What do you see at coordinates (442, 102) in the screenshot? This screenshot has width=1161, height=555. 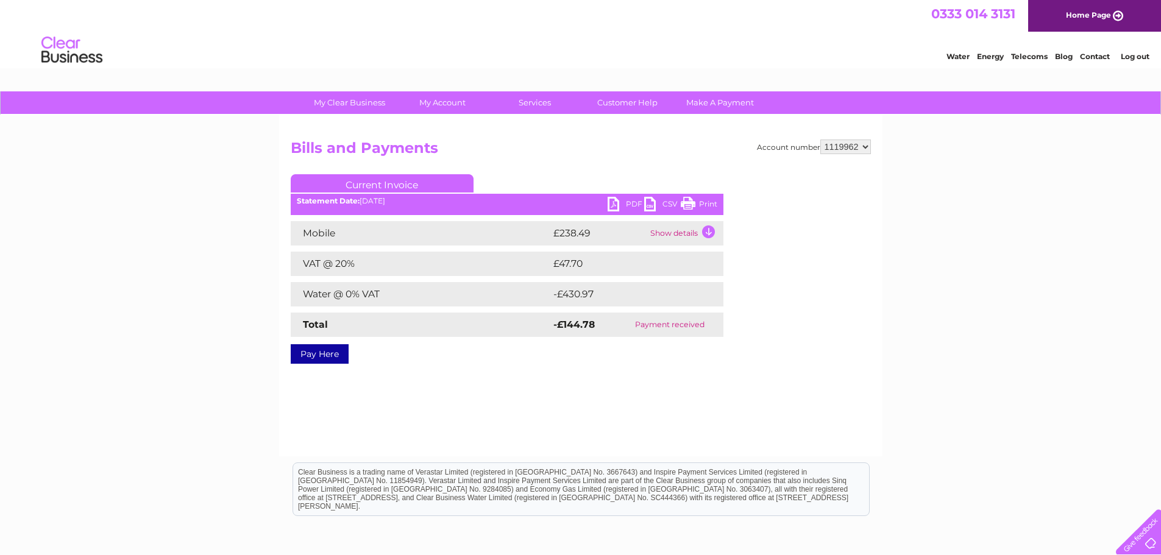 I see `a: My Account` at bounding box center [442, 102].